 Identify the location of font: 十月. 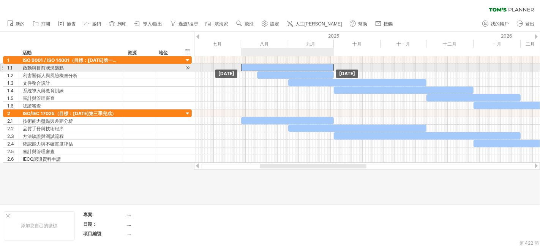
(357, 44).